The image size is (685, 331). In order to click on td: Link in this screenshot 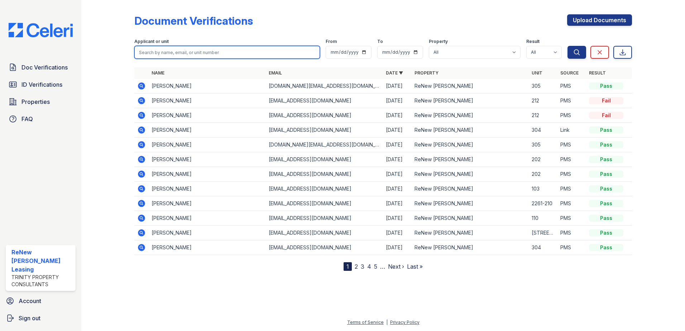, I will do `click(572, 130)`.